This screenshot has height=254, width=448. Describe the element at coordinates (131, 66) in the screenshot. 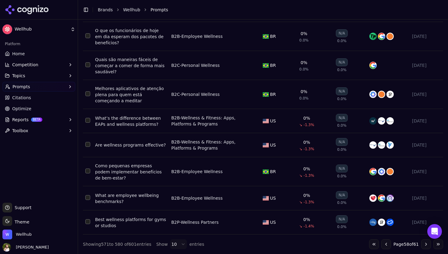

I see `a: Quais são maneiras fáceis de começar a comer de forma mais saudável?` at that location.